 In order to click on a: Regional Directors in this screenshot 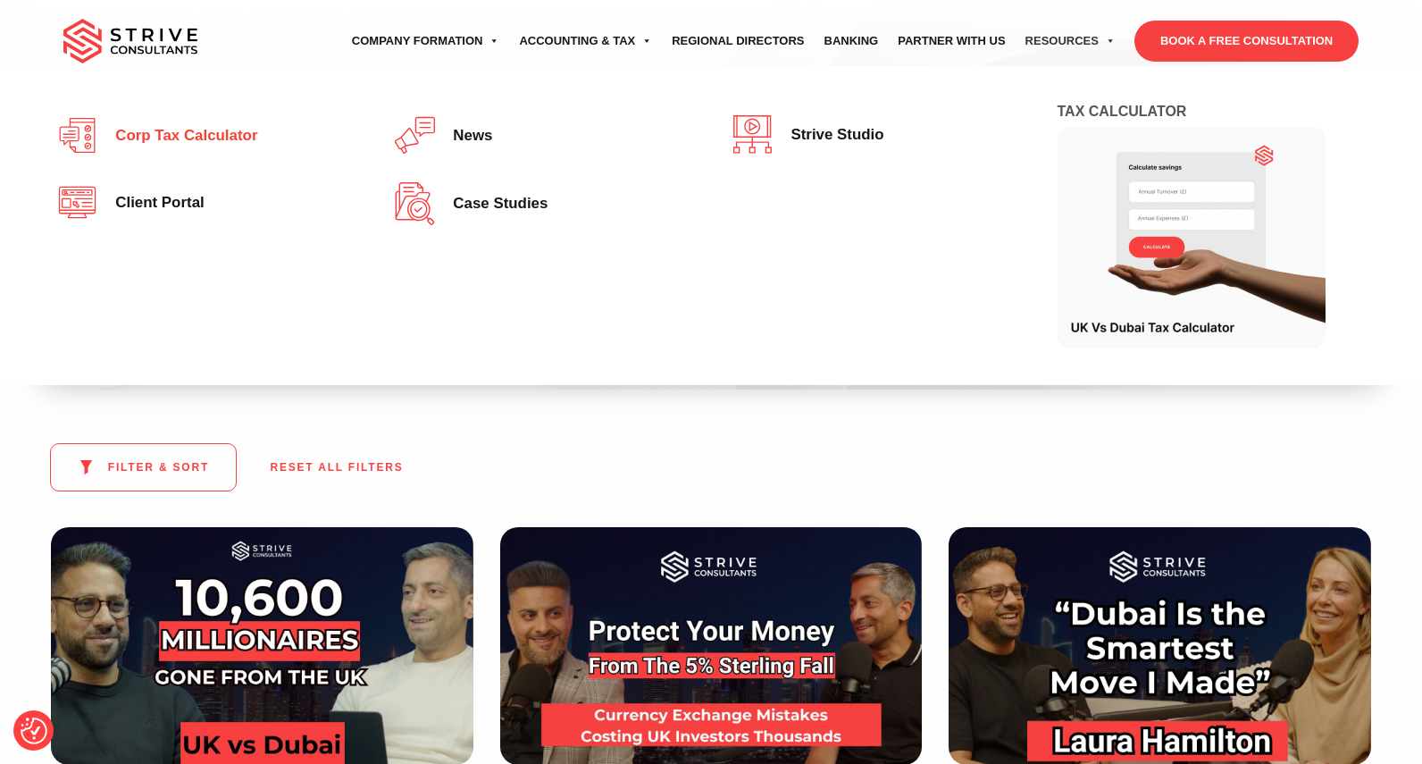, I will do `click(738, 41)`.